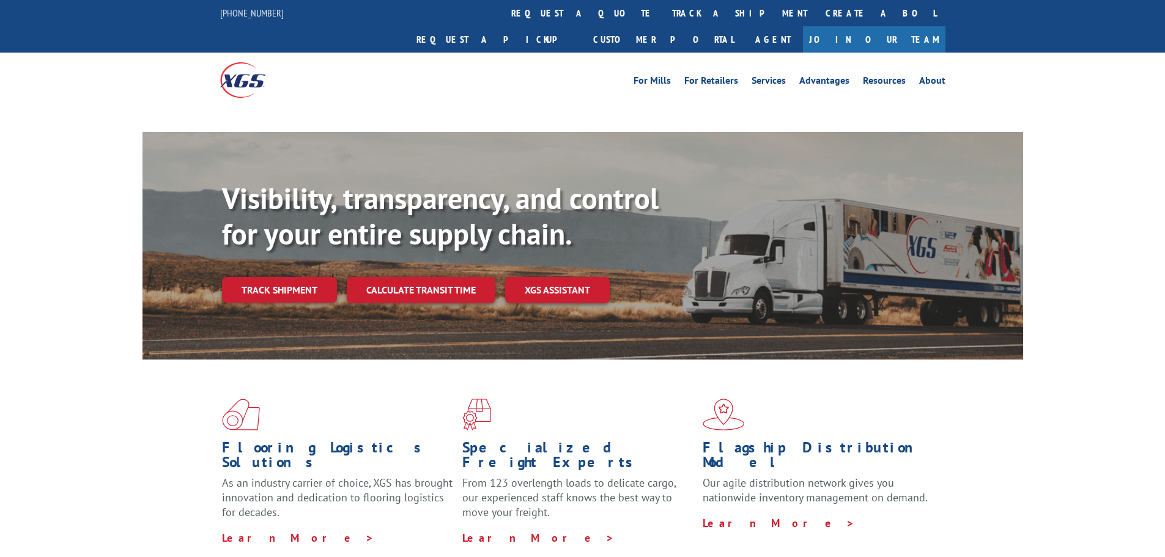 The image size is (1165, 557). I want to click on a: Advantages, so click(824, 83).